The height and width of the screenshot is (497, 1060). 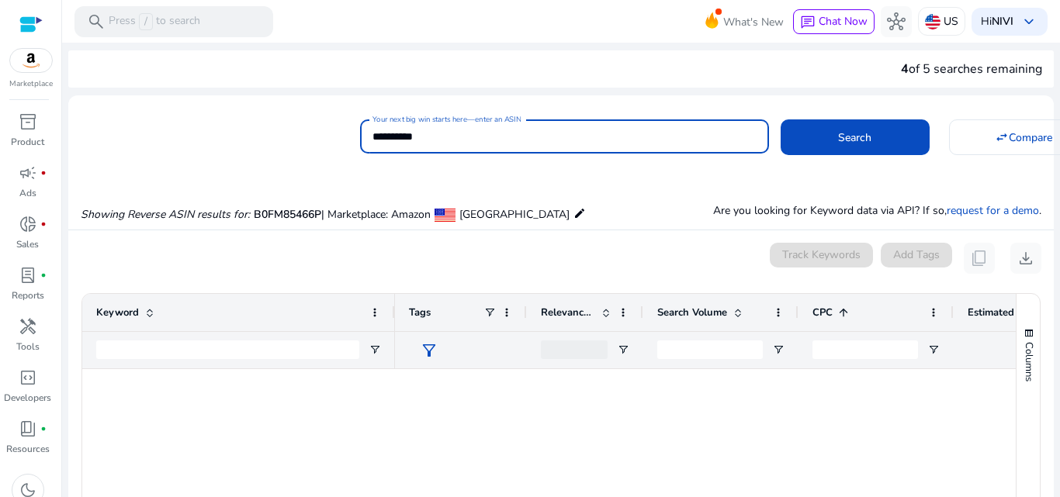 I want to click on p: Developers, so click(x=27, y=398).